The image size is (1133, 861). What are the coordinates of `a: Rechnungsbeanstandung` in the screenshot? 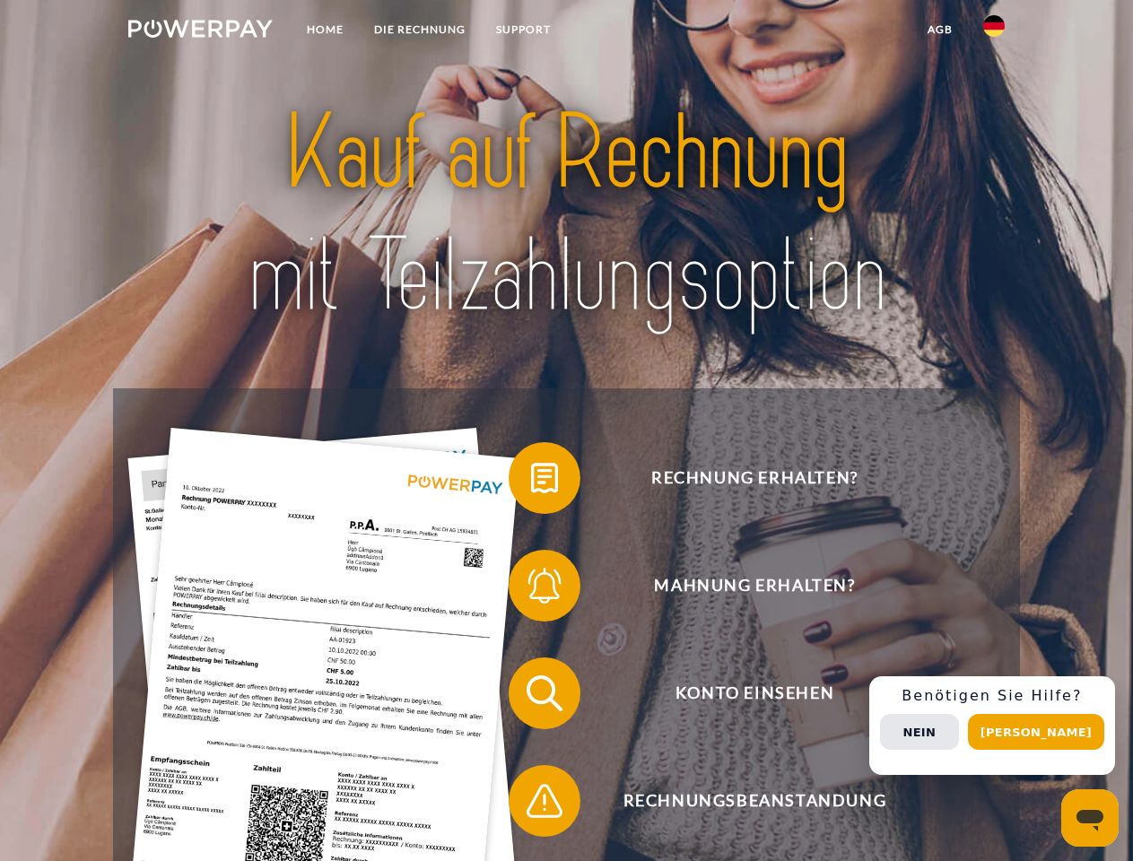 It's located at (742, 801).